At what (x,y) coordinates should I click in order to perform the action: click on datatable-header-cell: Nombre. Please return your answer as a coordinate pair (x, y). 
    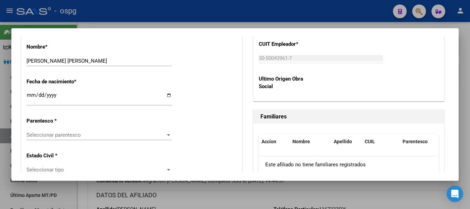
    Looking at the image, I should click on (310, 141).